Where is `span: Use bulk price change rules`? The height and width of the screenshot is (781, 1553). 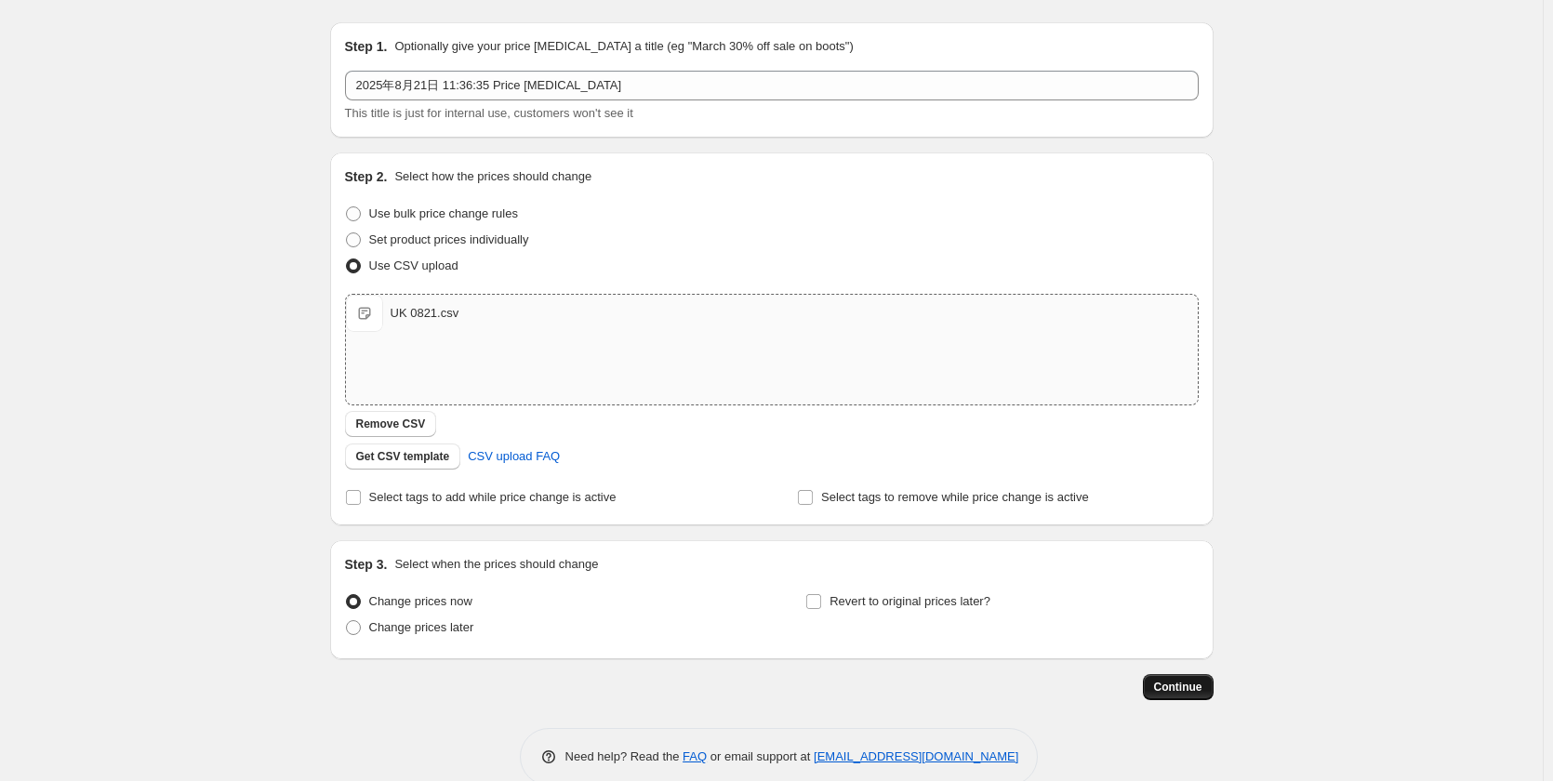 span: Use bulk price change rules is located at coordinates (443, 213).